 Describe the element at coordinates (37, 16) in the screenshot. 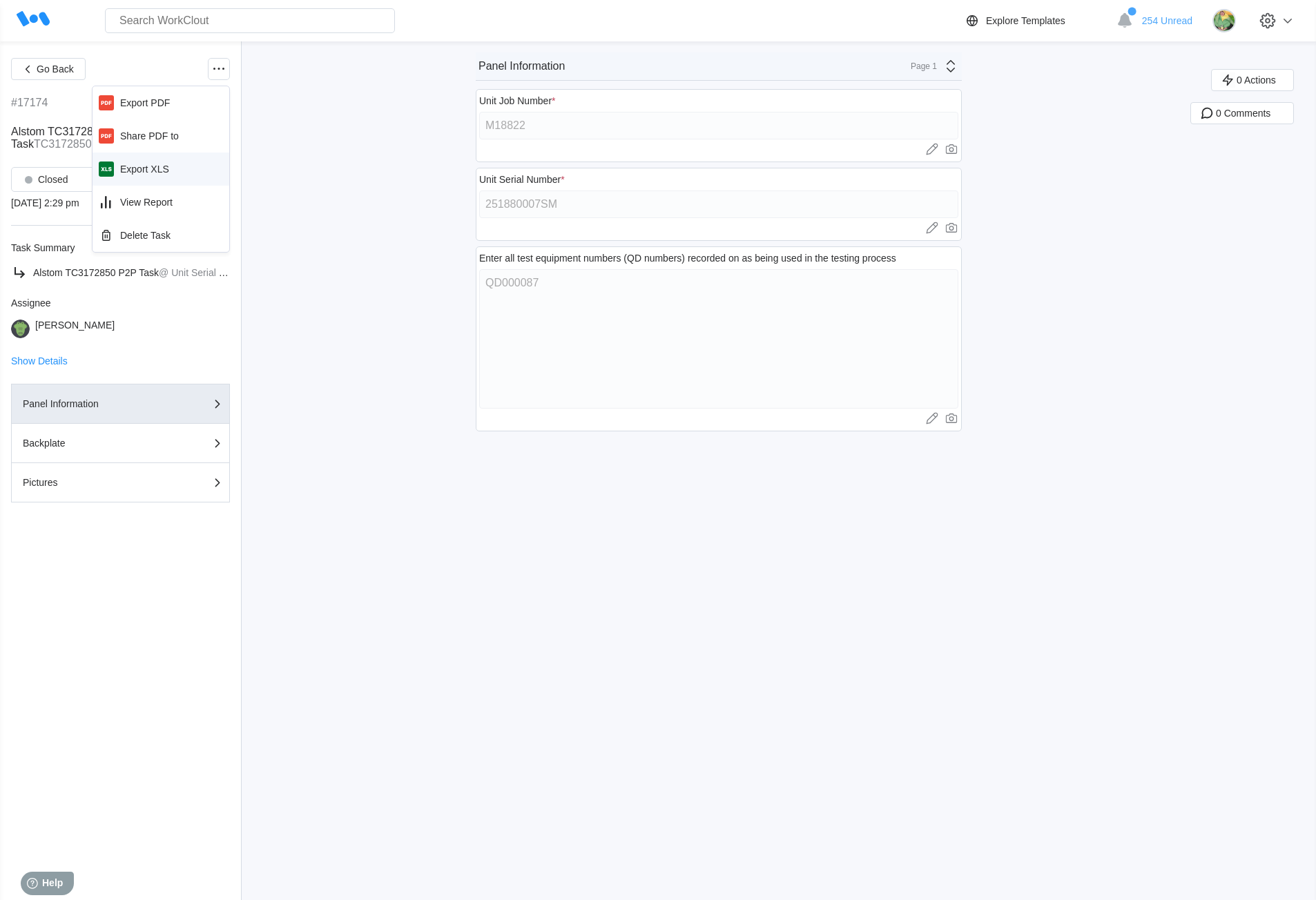

I see `span: Help` at that location.